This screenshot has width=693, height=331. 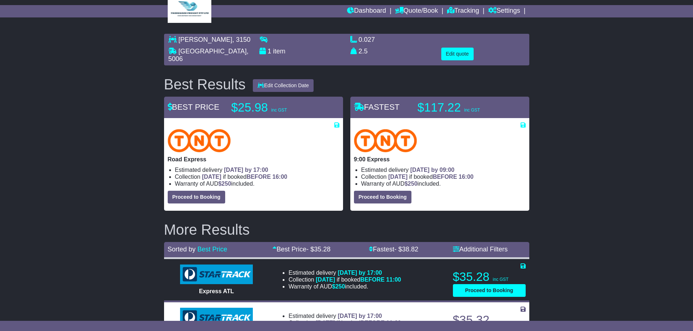 What do you see at coordinates (366, 40) in the screenshot?
I see `span: 0.027` at bounding box center [366, 40].